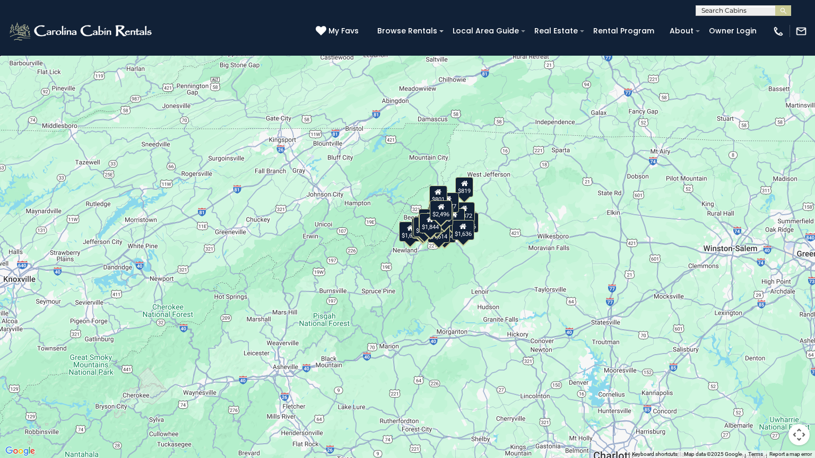 The image size is (815, 458). Describe the element at coordinates (681, 31) in the screenshot. I see `a: About` at that location.